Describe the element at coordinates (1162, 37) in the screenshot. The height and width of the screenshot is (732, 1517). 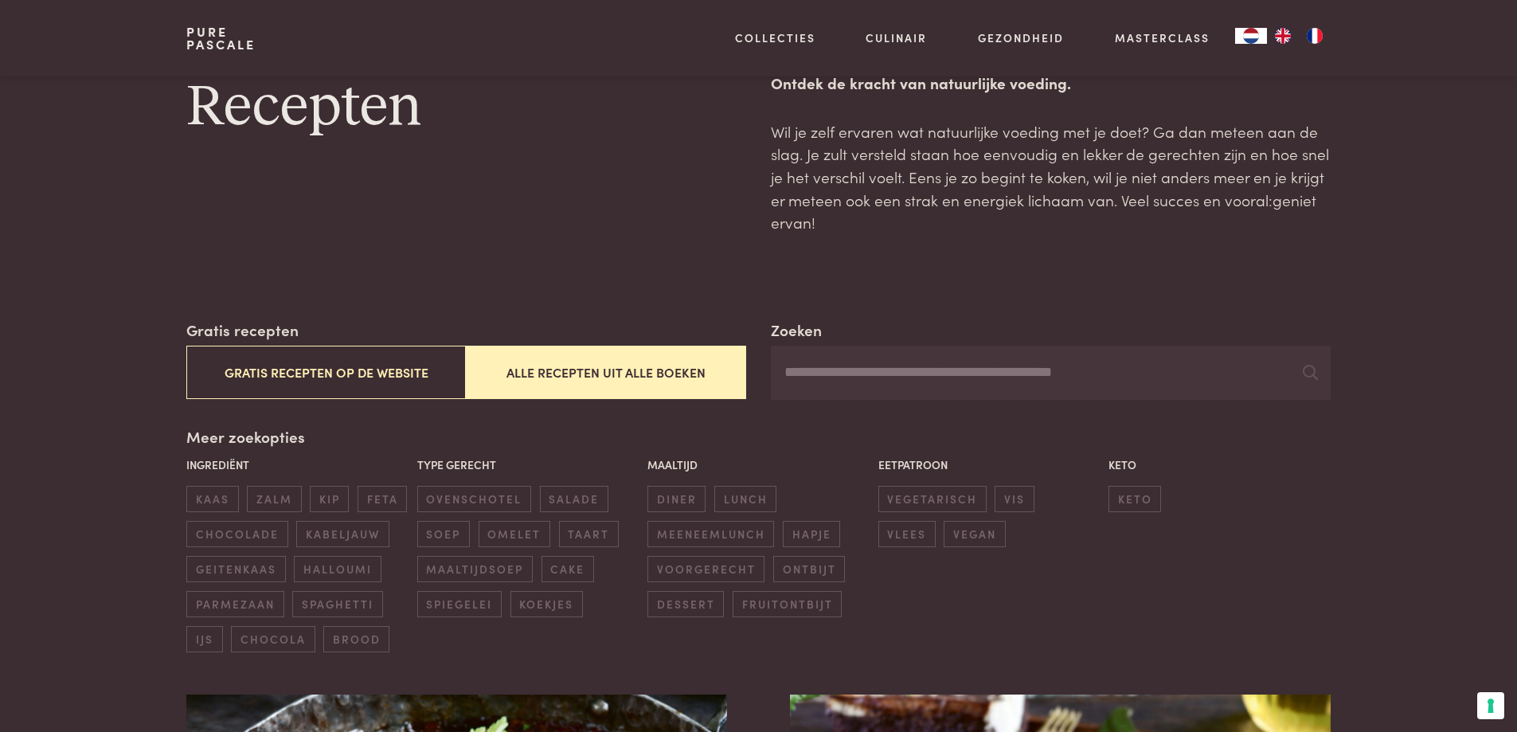
I see `a: Masterclass` at that location.